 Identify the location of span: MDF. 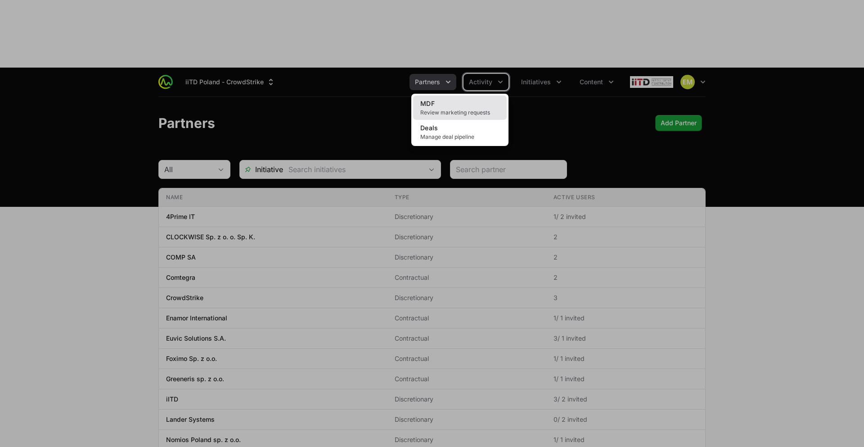
(428, 103).